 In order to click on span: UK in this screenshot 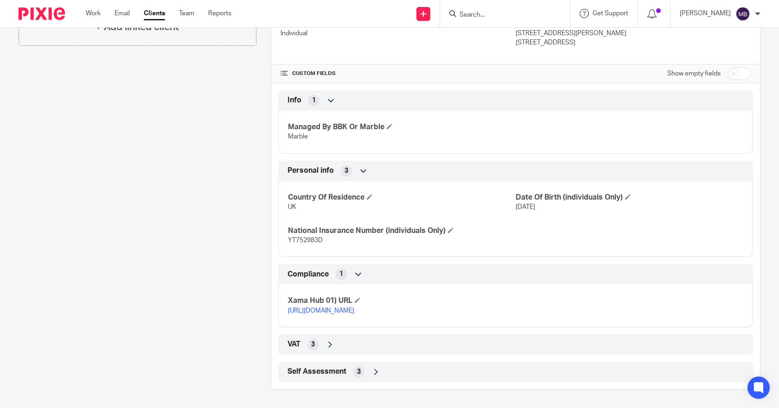, I will do `click(292, 207)`.